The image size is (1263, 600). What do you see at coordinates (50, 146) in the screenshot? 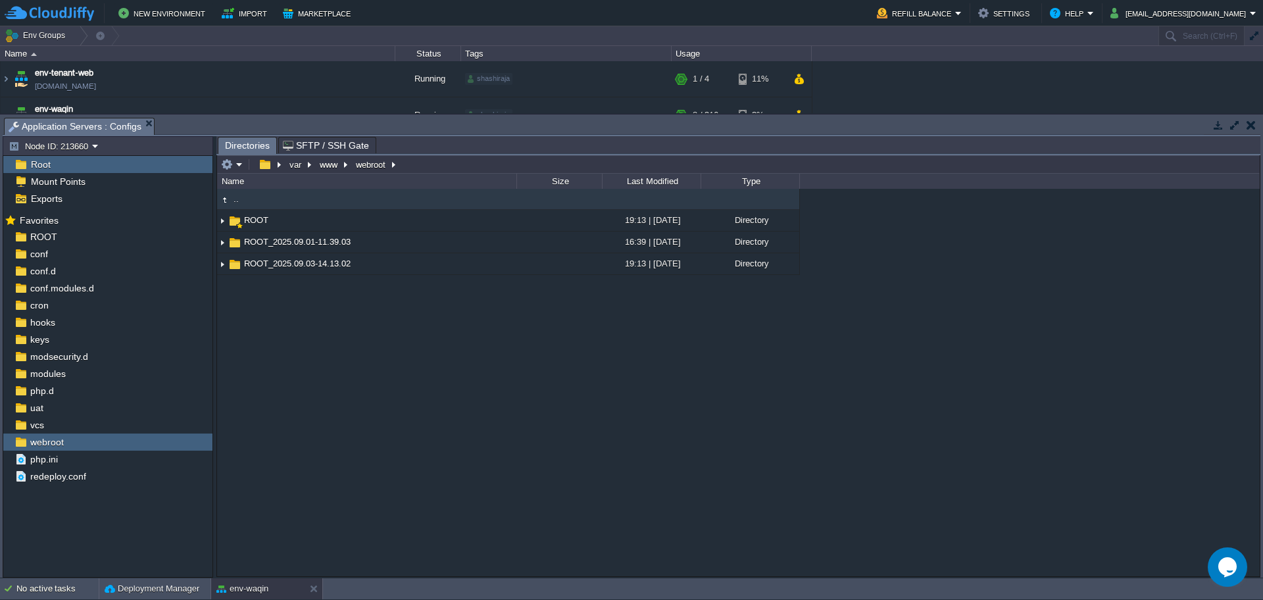
I see `button: Node ID: 213660` at bounding box center [50, 146].